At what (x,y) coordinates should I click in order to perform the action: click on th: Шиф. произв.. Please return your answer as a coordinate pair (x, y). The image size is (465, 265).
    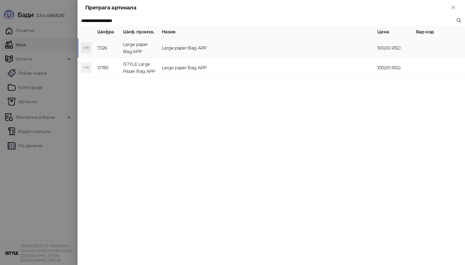
    Looking at the image, I should click on (140, 32).